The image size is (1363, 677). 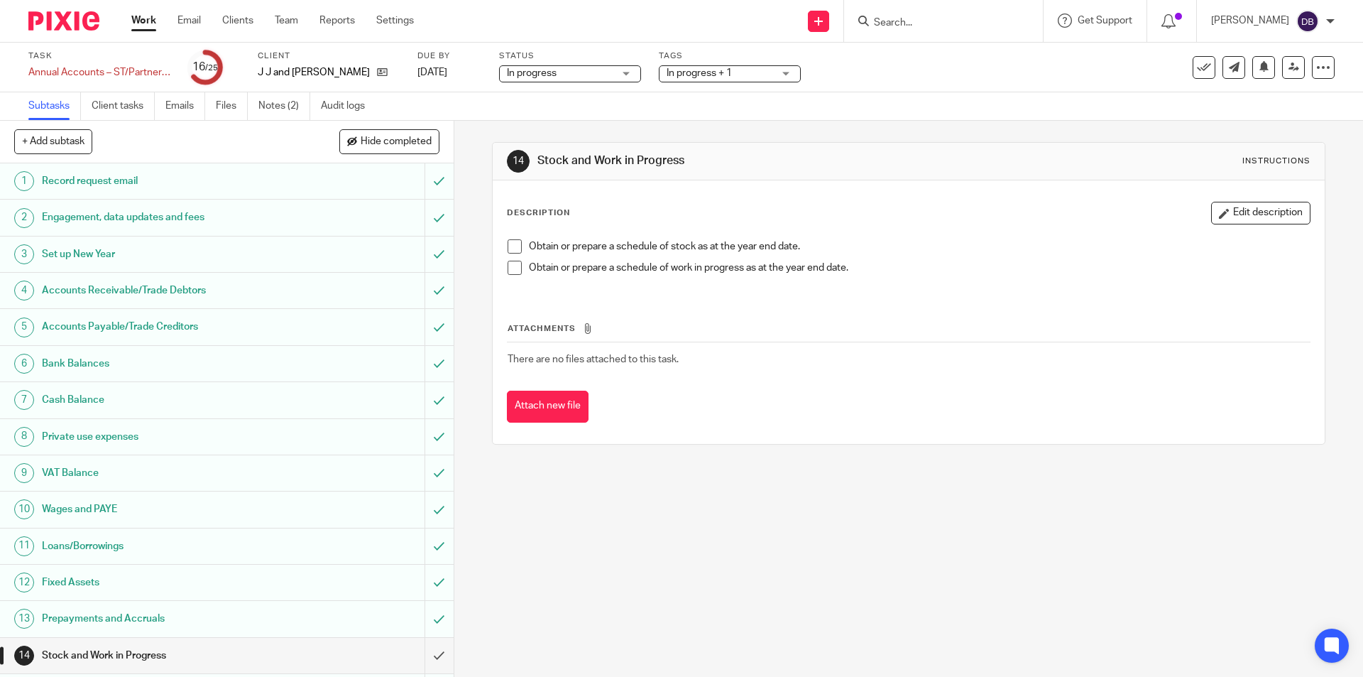 What do you see at coordinates (165, 509) in the screenshot?
I see `h1: Wages and PAYE` at bounding box center [165, 509].